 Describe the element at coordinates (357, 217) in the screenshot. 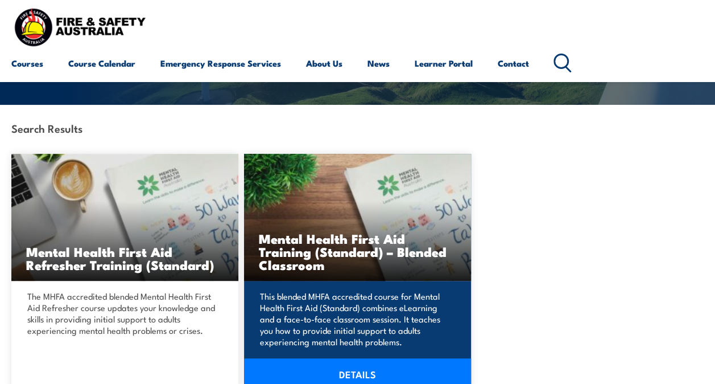

I see `a: Mental Health First Aid Training (Standard) – Blended Classroom` at that location.